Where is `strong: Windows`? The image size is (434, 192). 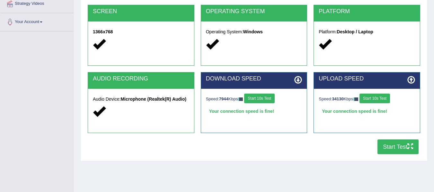 strong: Windows is located at coordinates (253, 32).